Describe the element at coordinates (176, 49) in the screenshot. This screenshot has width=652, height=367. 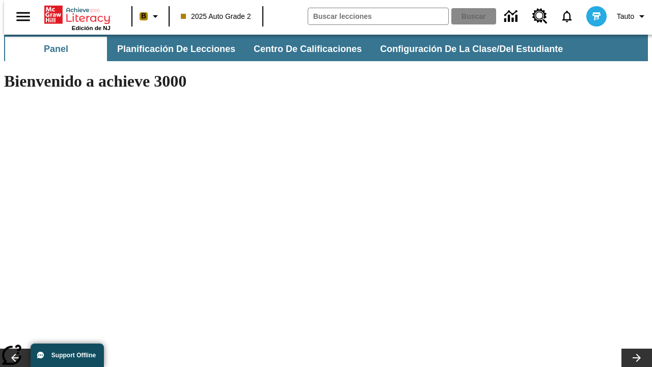
I see `button: Planificación de lecciones` at that location.